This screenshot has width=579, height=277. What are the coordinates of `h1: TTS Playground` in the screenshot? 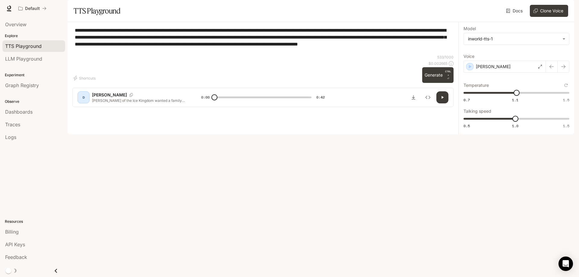 It's located at (97, 11).